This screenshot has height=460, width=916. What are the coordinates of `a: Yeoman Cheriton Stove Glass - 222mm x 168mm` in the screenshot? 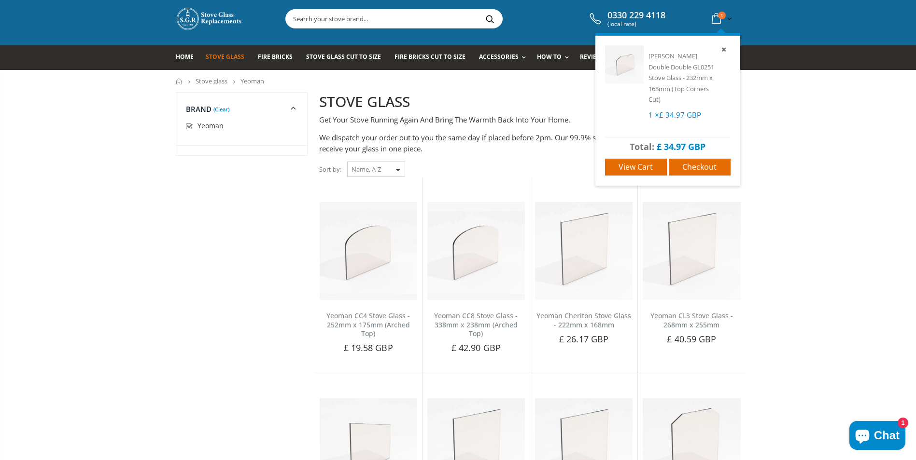 It's located at (583, 320).